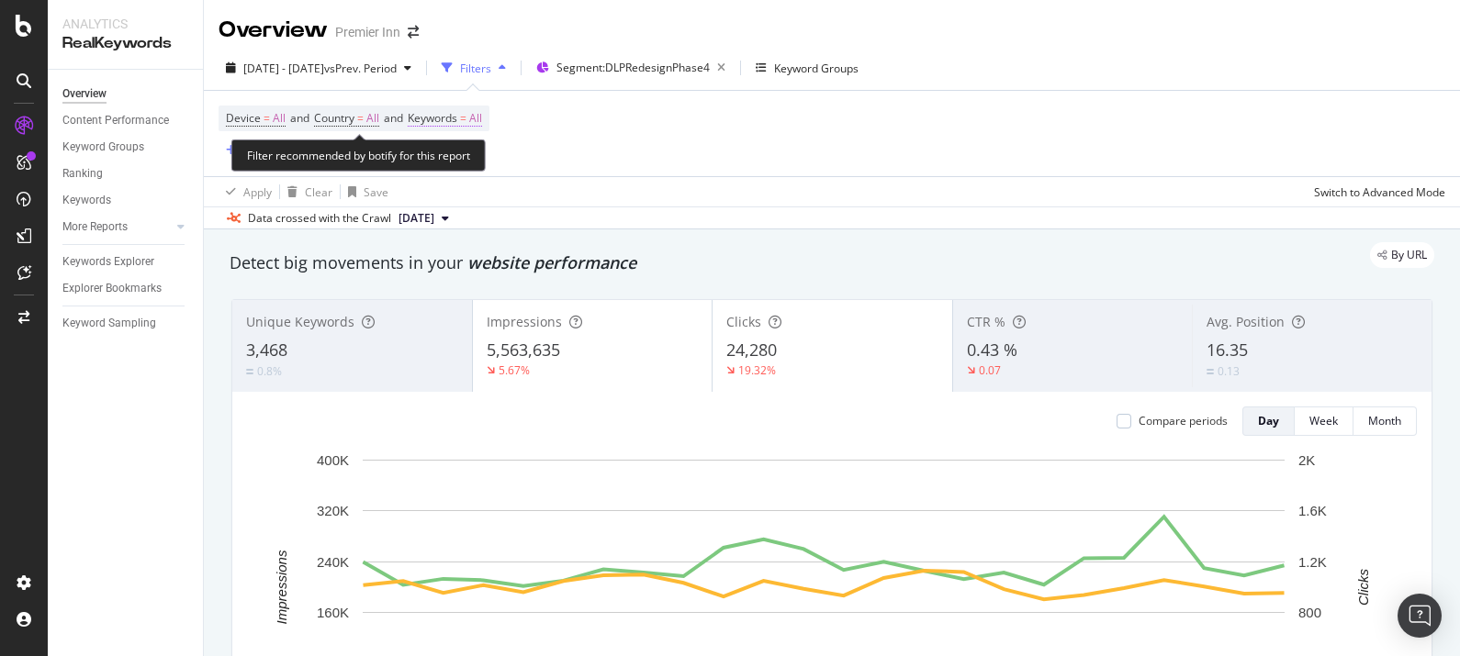 The width and height of the screenshot is (1460, 656). What do you see at coordinates (319, 192) in the screenshot?
I see `div: Clear` at bounding box center [319, 192].